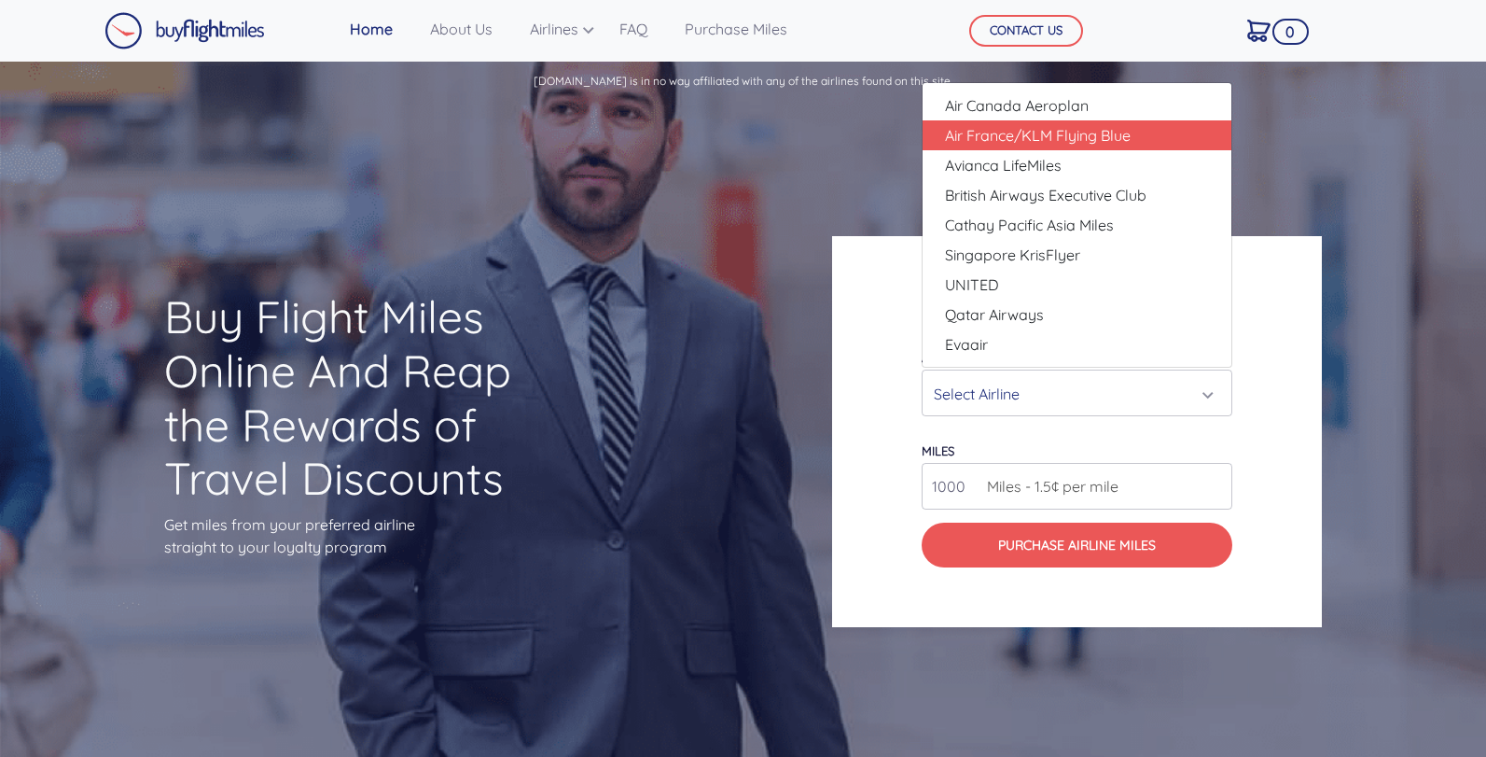  What do you see at coordinates (371, 397) in the screenshot?
I see `h1: Buy Flight Miles Online And Reap the Rewards of Travel Discounts` at bounding box center [371, 397].